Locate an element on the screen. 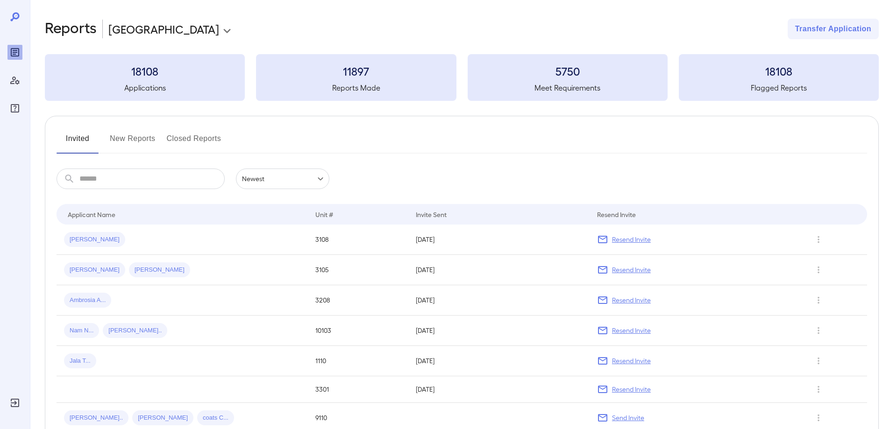 The image size is (890, 429). h5: Applications is located at coordinates (145, 88).